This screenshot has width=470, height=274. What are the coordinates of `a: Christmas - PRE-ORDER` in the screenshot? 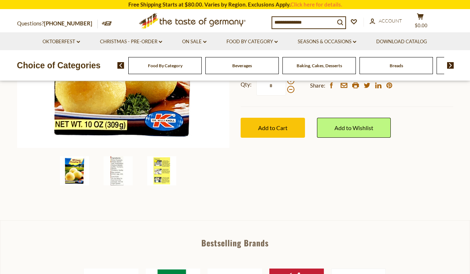 It's located at (131, 42).